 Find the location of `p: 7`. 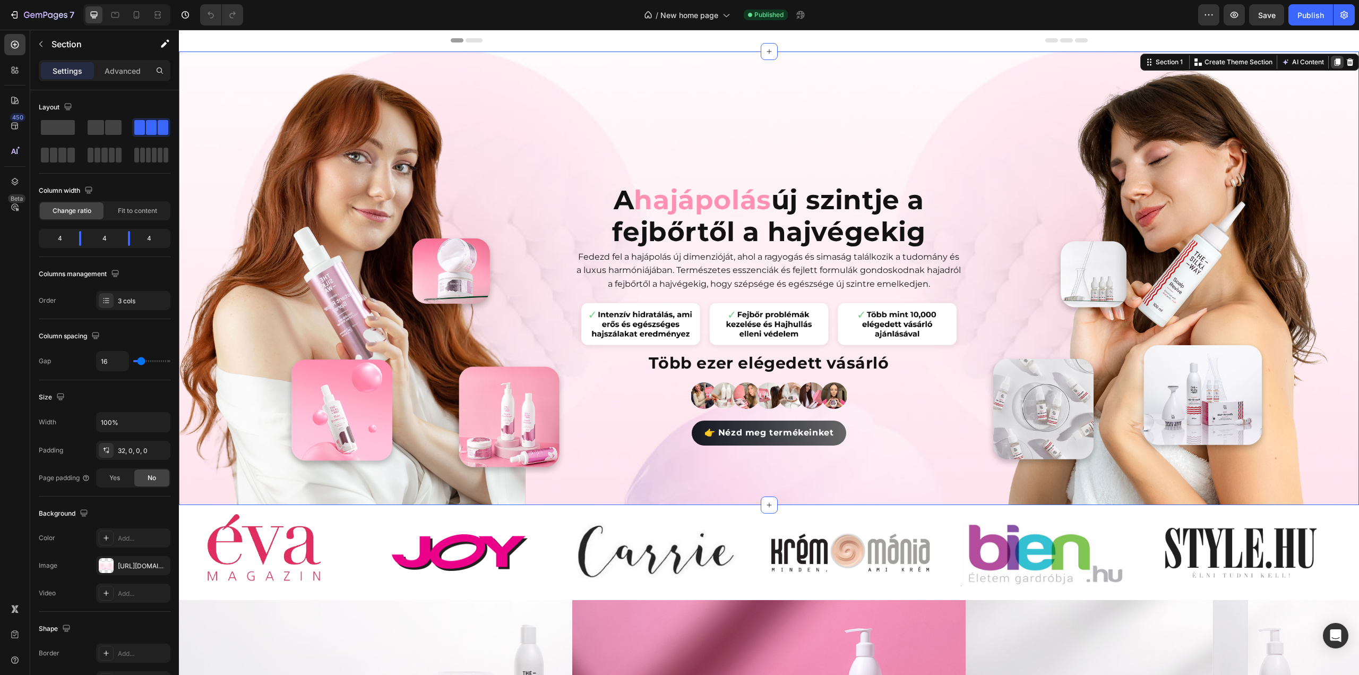

p: 7 is located at coordinates (72, 15).